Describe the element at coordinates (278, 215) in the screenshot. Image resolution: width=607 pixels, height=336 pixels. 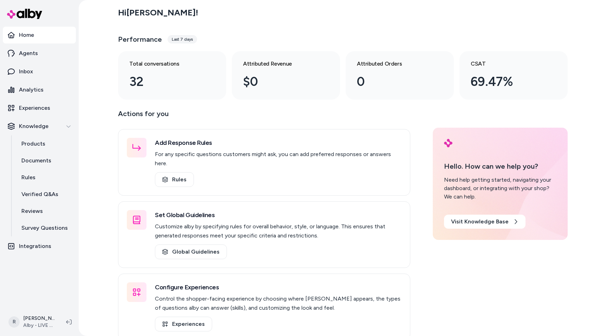
I see `h3: Set Global Guidelines` at that location.